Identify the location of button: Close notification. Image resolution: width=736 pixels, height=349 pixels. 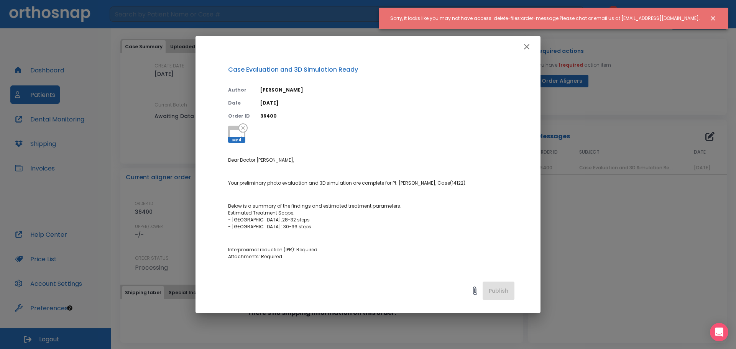
(713, 18).